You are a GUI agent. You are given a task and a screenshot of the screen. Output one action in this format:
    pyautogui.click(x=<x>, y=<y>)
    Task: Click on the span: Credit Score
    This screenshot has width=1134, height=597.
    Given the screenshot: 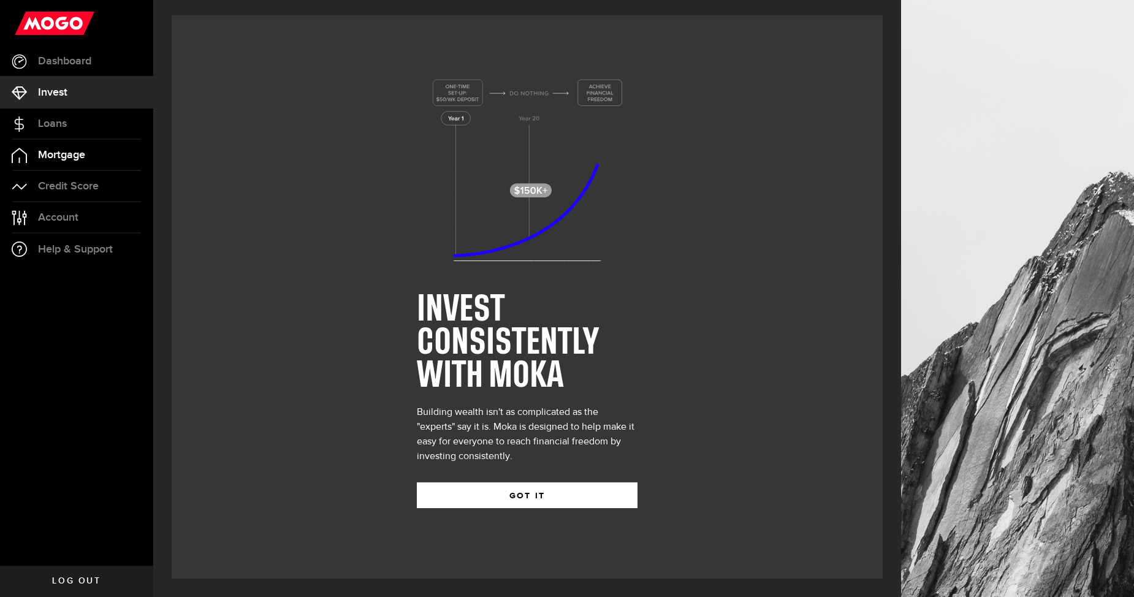 What is the action you would take?
    pyautogui.click(x=68, y=186)
    